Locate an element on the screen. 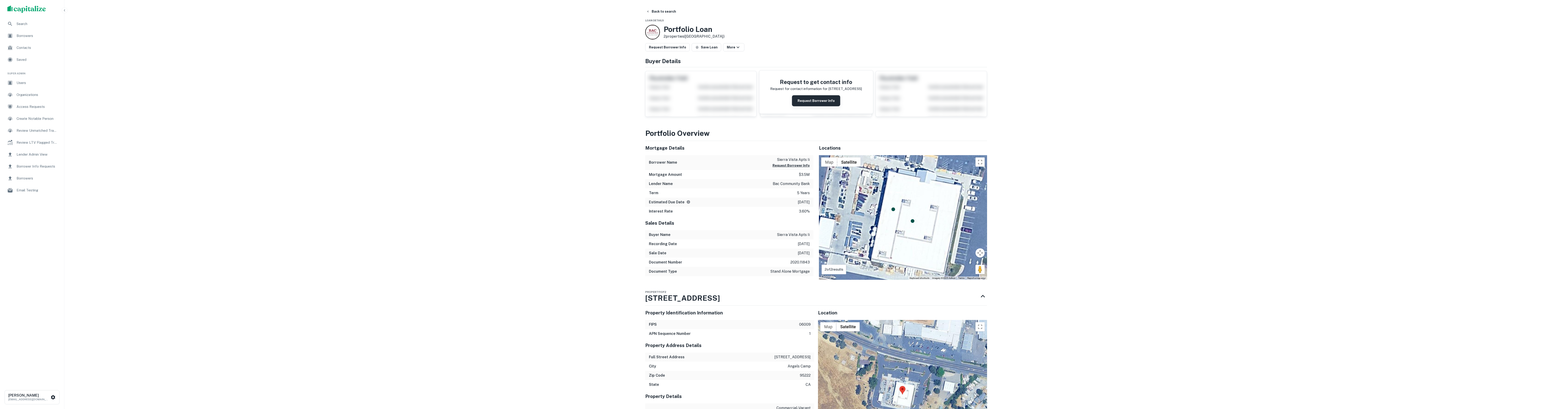 The width and height of the screenshot is (1568, 409). div: Chat Widget is located at coordinates (1557, 384).